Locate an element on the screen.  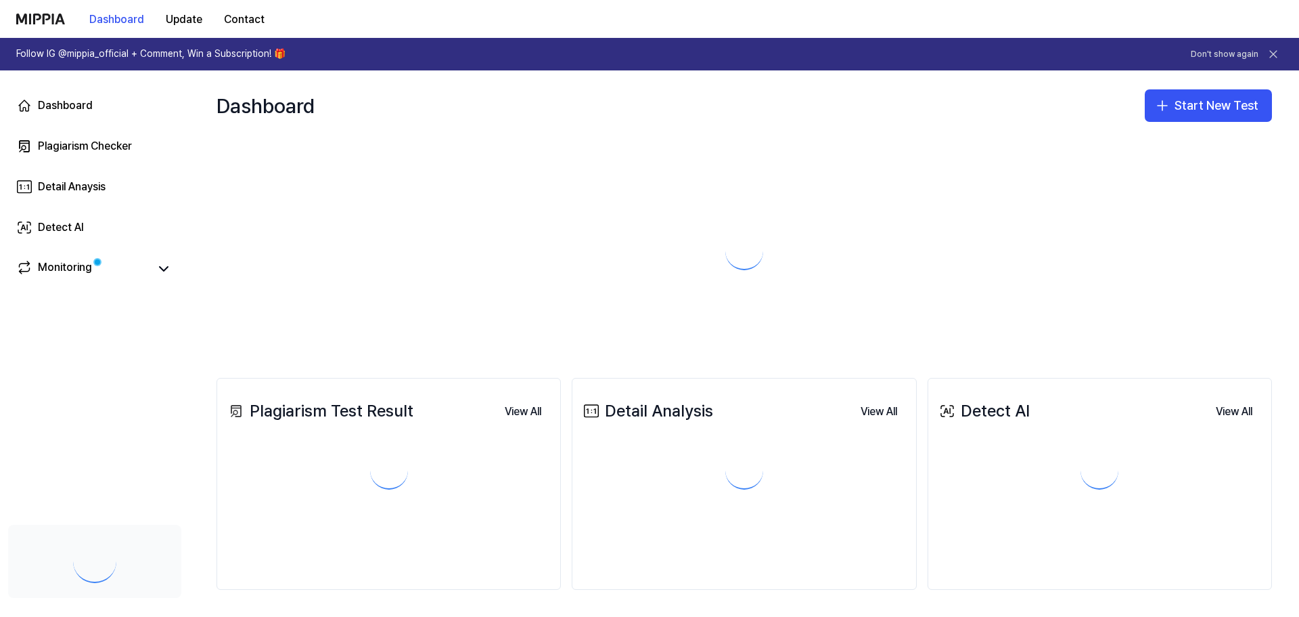
div: Plagiarism Test Result is located at coordinates (319, 411).